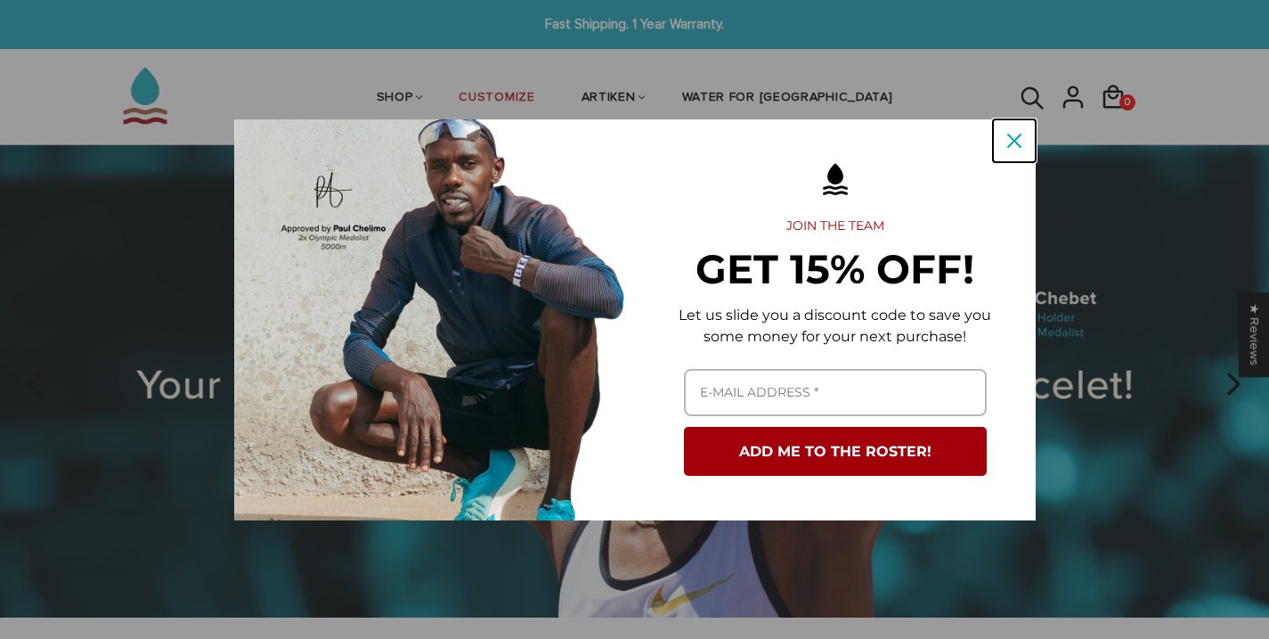  I want to click on input: Email field, so click(835, 392).